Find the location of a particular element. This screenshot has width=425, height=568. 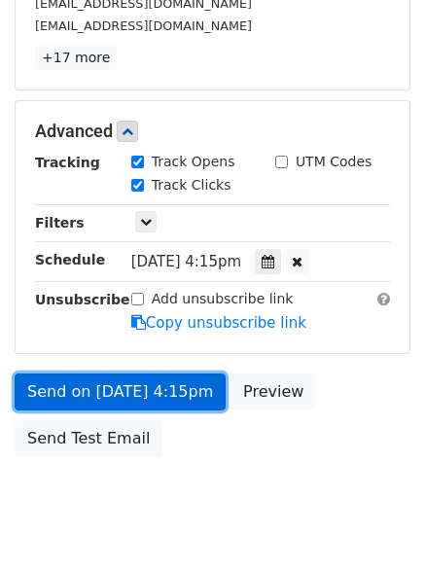

a: Preview is located at coordinates (273, 392).